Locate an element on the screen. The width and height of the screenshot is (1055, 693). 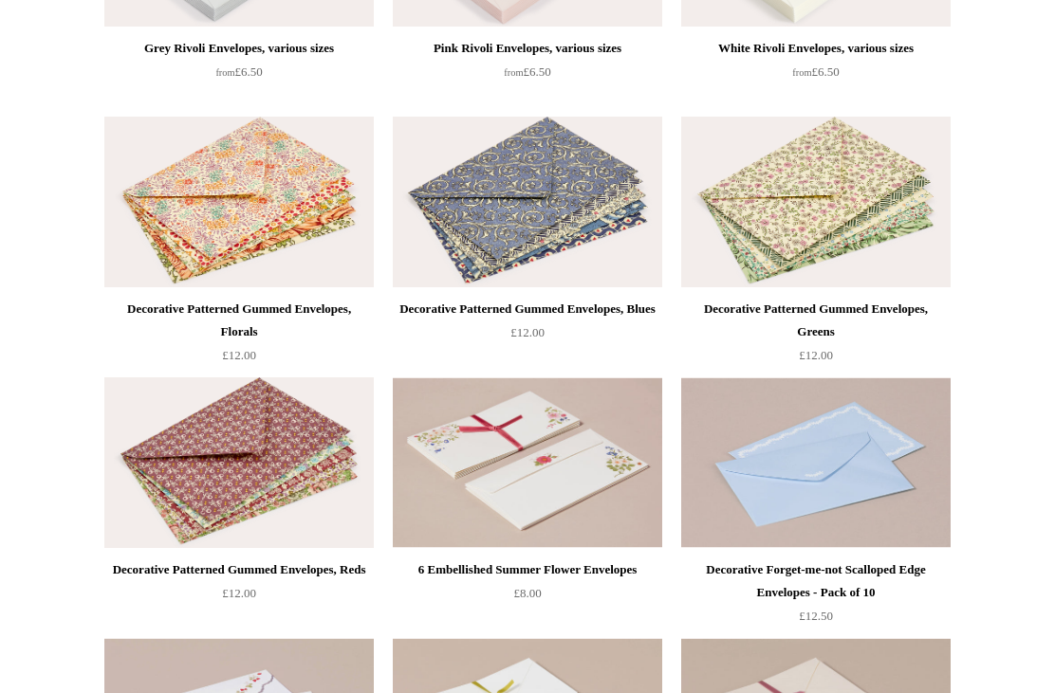
a: Pink Rivoli Envelopes, various sizes from£6.50 is located at coordinates (527, 76).